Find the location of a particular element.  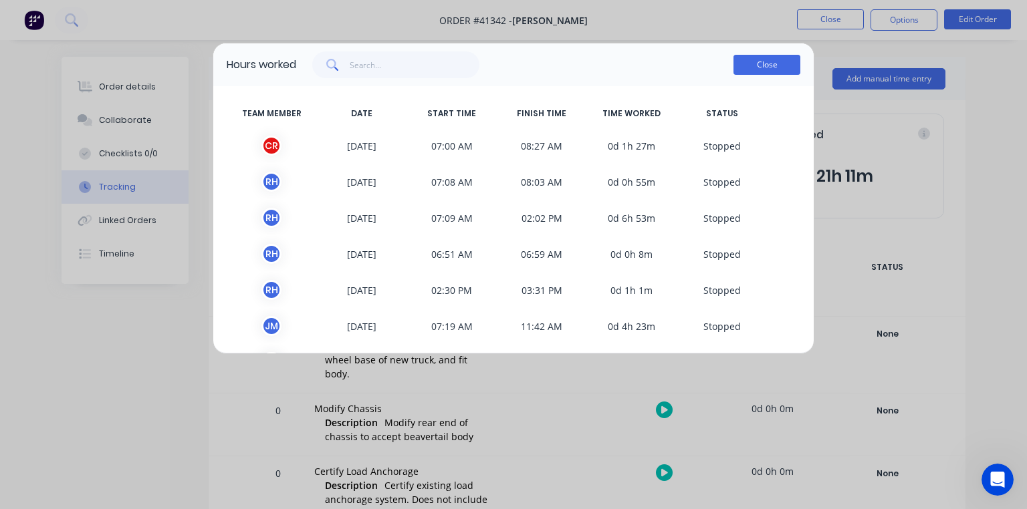

span: STATUS is located at coordinates (721, 114).